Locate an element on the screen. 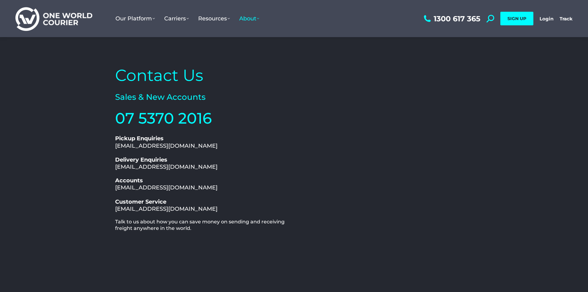  a: Track is located at coordinates (566, 19).